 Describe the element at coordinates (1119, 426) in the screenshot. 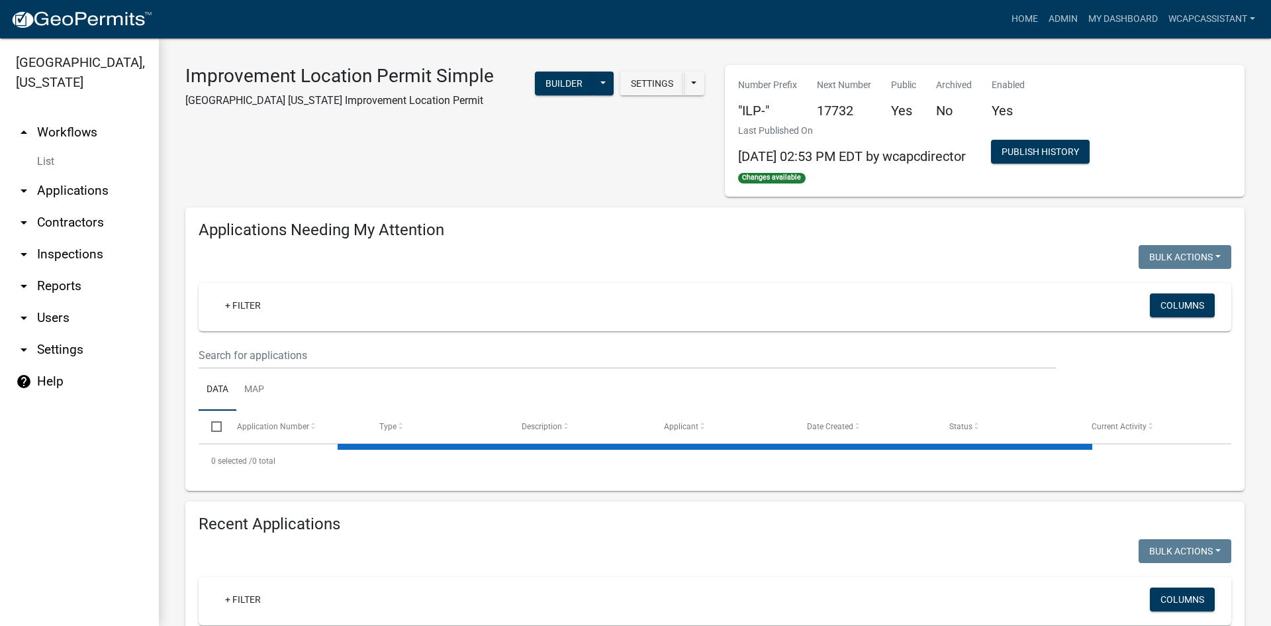

I see `span: Current Activity` at that location.